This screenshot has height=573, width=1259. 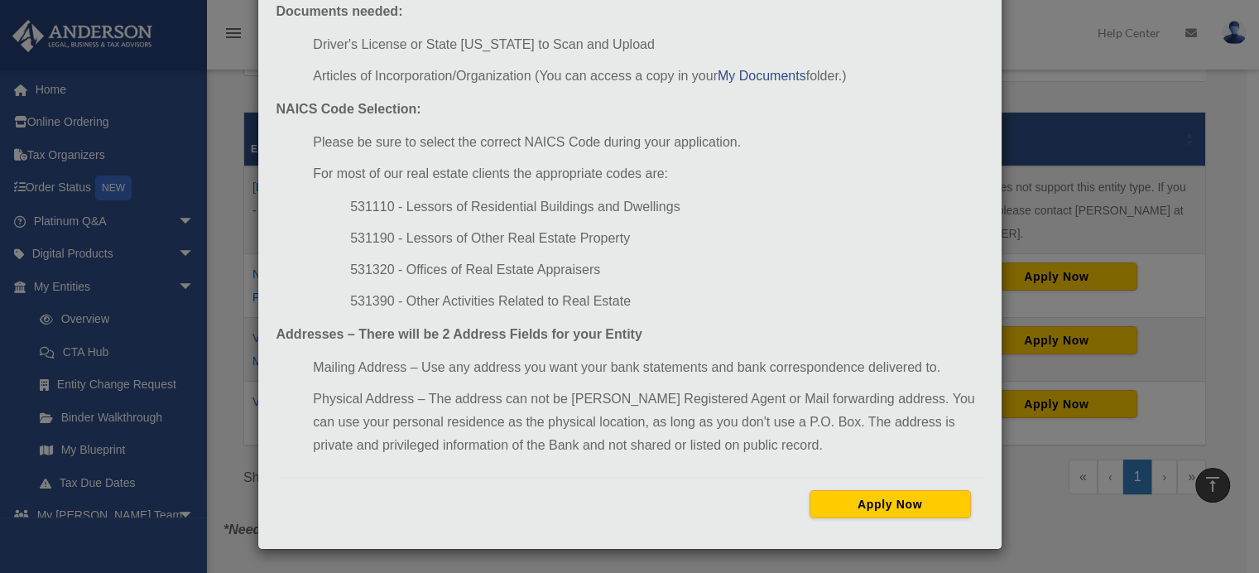 What do you see at coordinates (647, 174) in the screenshot?
I see `li: For most of our real estate clients the appropriate codes are:` at bounding box center [647, 174].